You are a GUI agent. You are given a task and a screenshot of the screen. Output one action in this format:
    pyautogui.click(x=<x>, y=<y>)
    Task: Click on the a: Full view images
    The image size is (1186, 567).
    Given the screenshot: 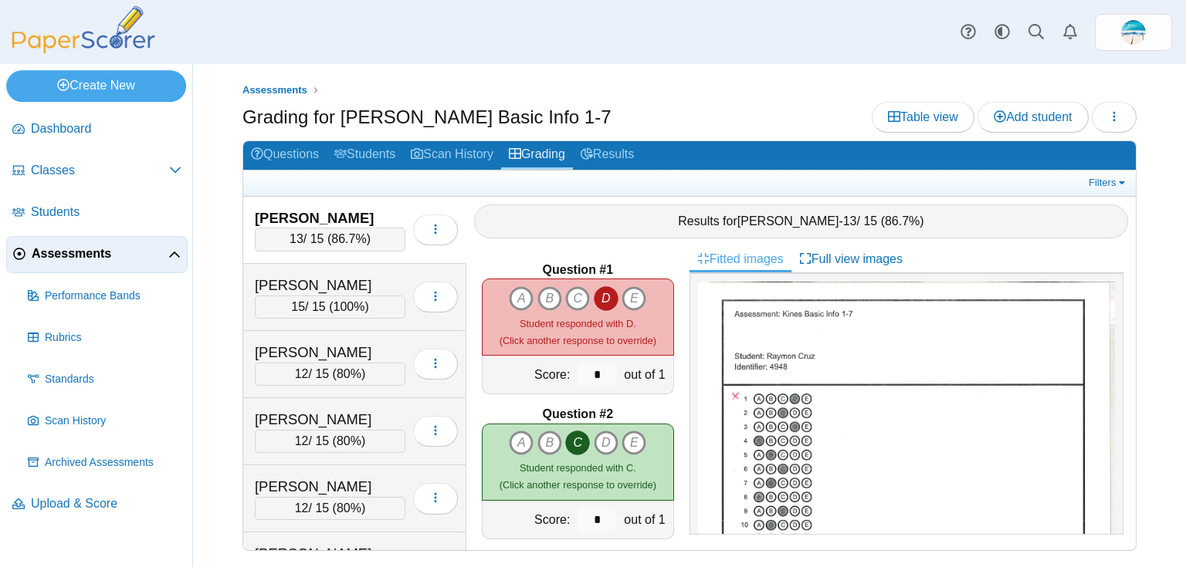 What is the action you would take?
    pyautogui.click(x=851, y=259)
    